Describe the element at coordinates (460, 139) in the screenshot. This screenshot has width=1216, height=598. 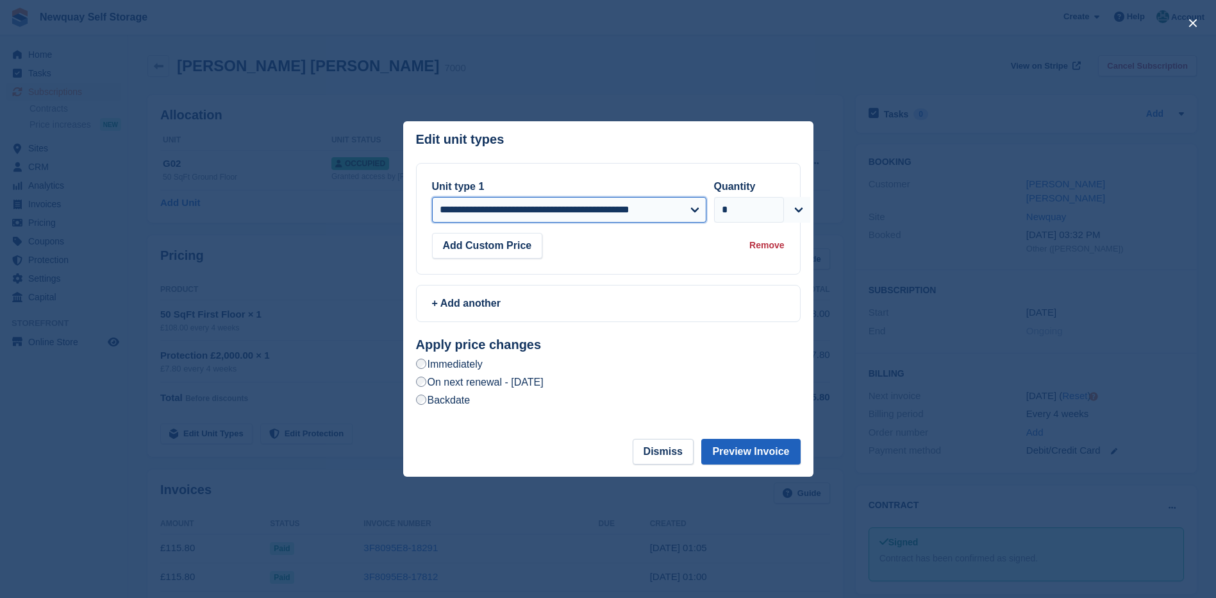
I see `p: Edit unit types` at that location.